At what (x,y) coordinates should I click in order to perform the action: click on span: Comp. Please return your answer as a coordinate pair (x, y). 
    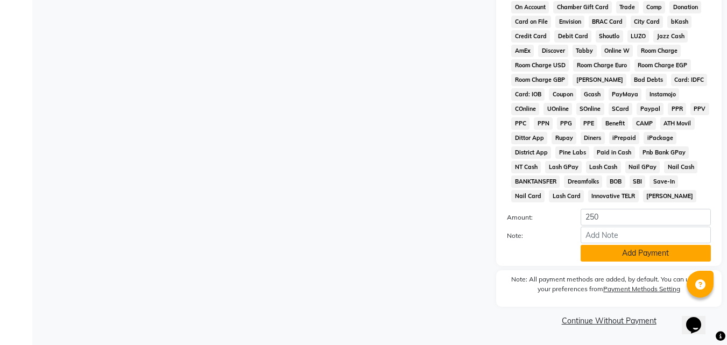
    Looking at the image, I should click on (655, 7).